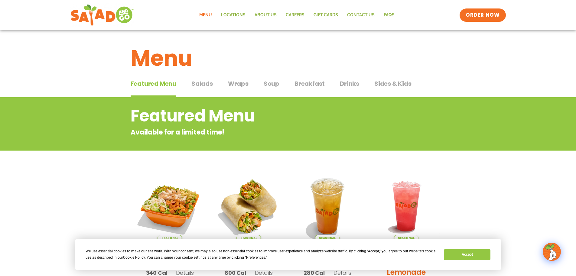 The height and width of the screenshot is (276, 576). Describe the element at coordinates (264, 116) in the screenshot. I see `h2: Featured Menu` at that location.